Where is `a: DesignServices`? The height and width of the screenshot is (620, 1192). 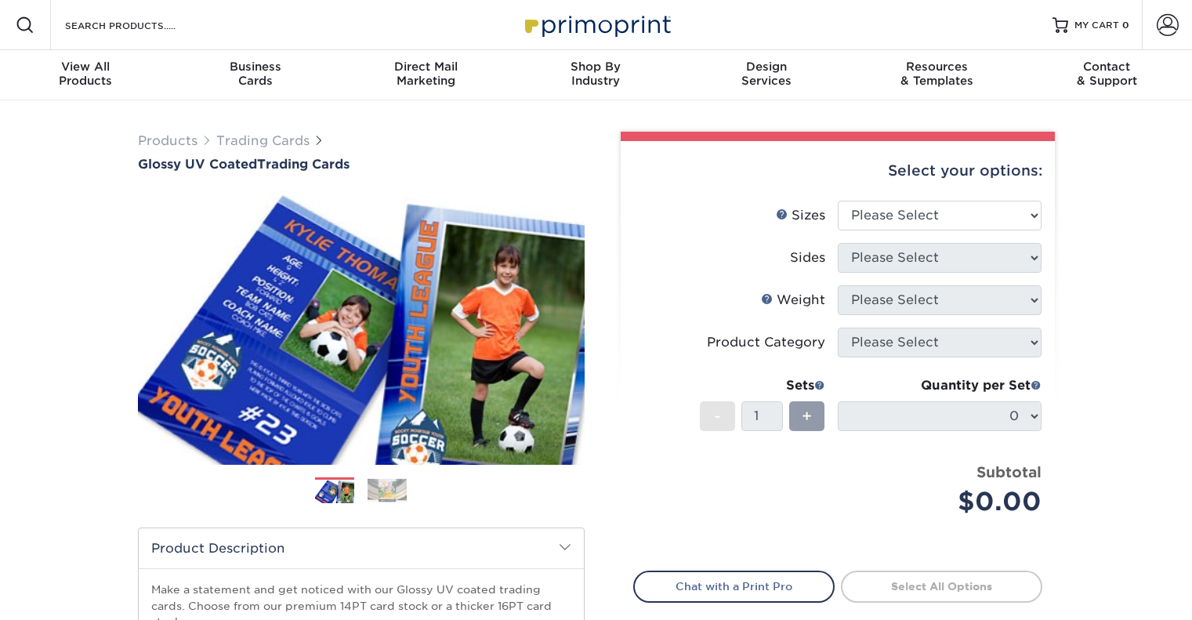
a: DesignServices is located at coordinates (766, 75).